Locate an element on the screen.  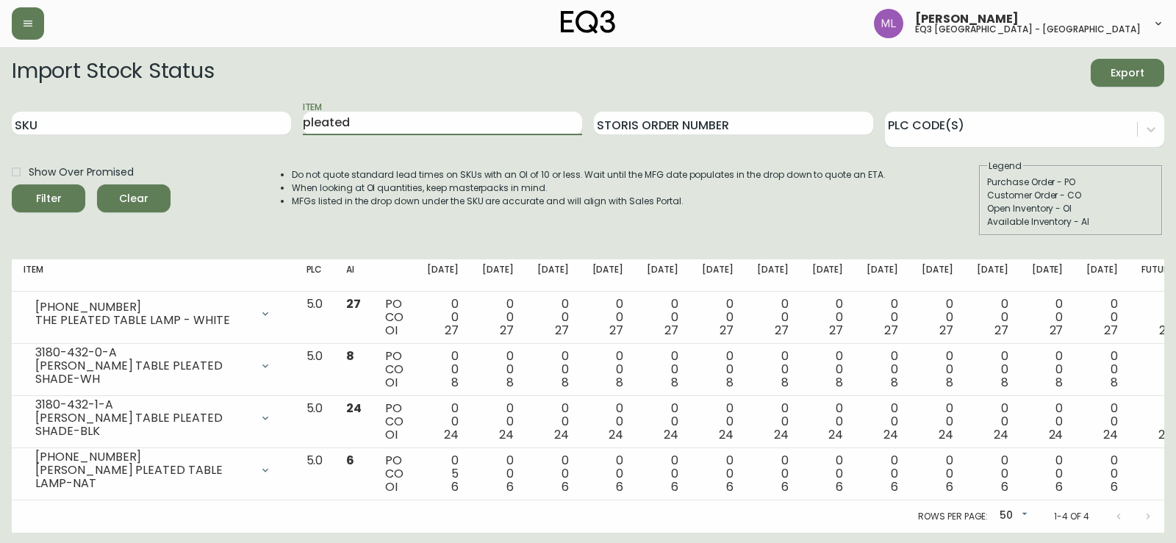
div: 50 is located at coordinates (1012, 516).